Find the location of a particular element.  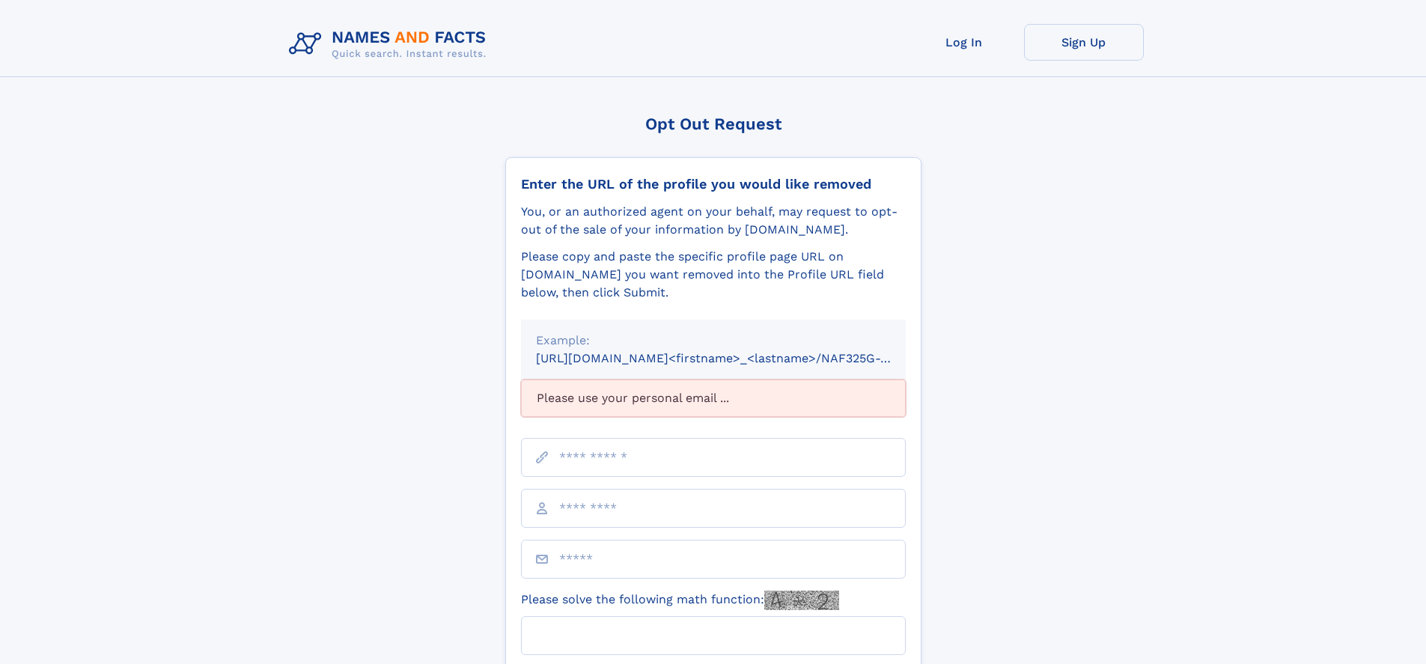

a: Sign Up is located at coordinates (1084, 42).